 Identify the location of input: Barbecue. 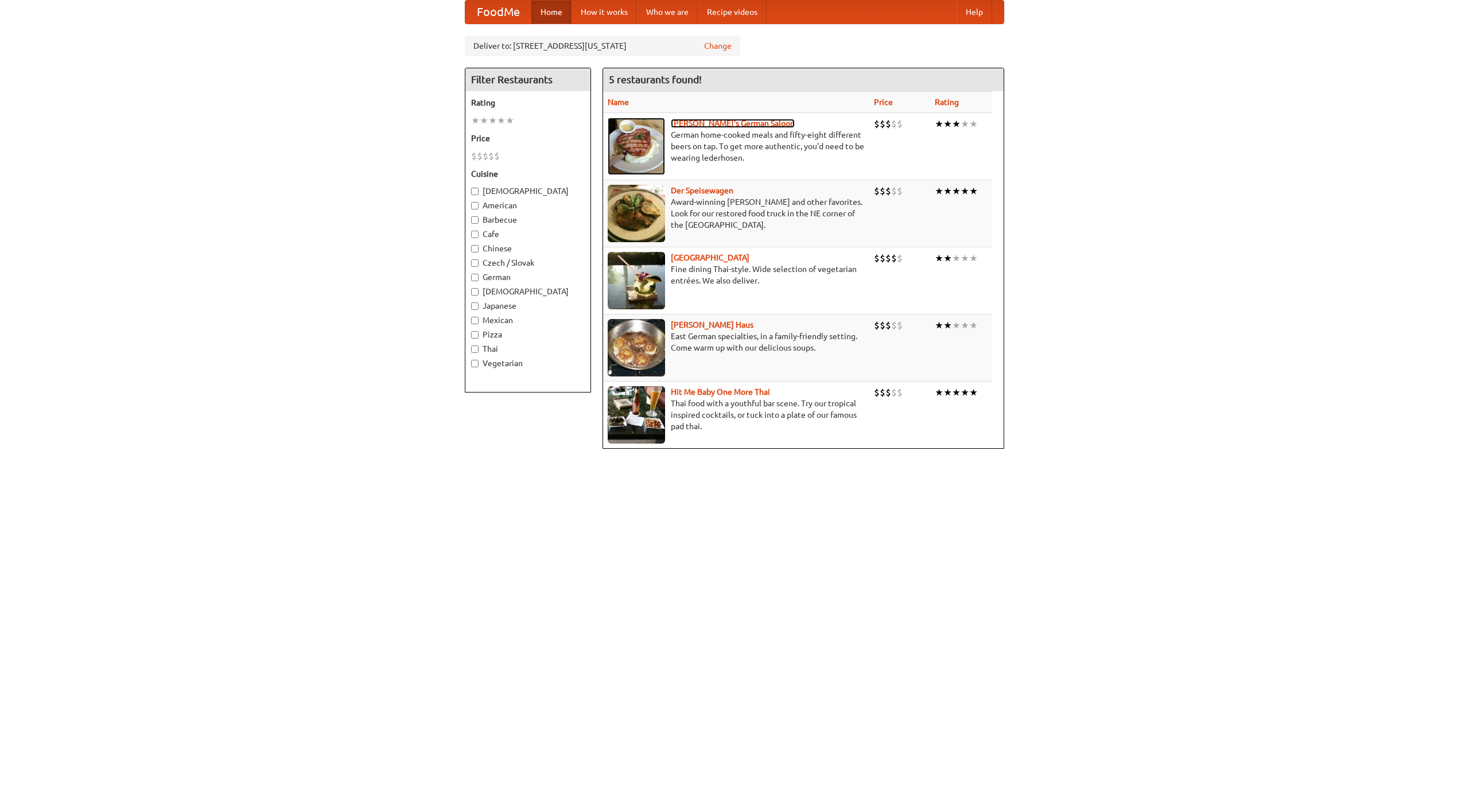
(475, 220).